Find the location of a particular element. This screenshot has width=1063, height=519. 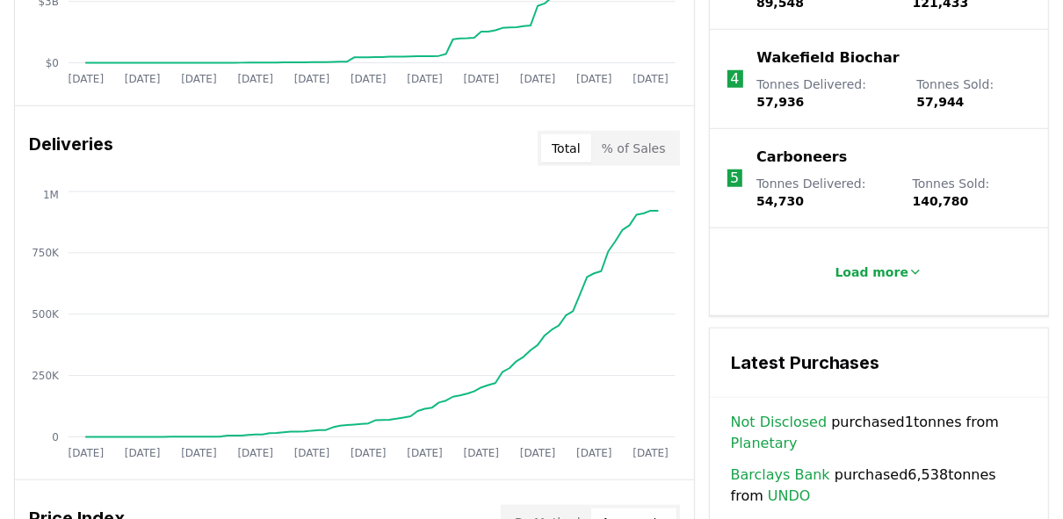

p: 5 is located at coordinates (734, 178).